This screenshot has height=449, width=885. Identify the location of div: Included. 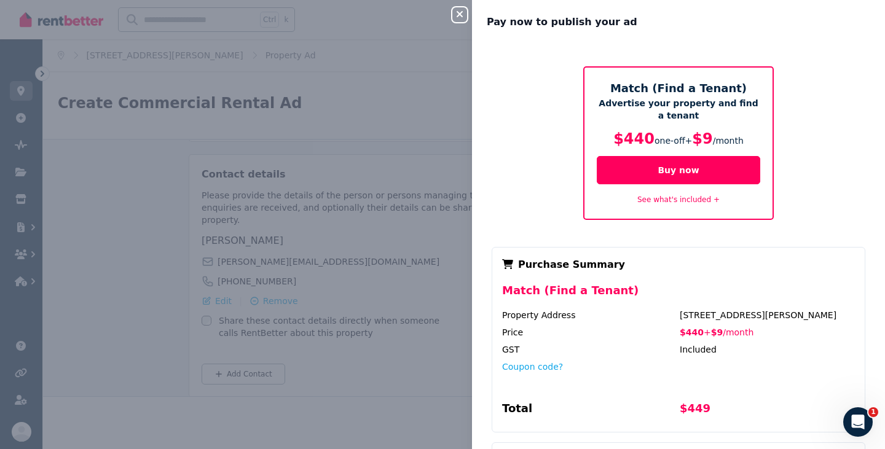
(767, 350).